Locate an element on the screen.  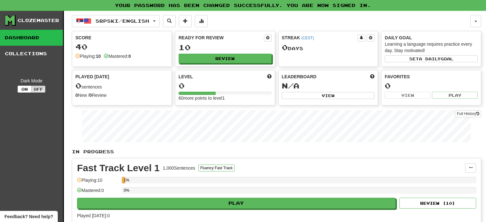
div: Clozemaster is located at coordinates (38, 20).